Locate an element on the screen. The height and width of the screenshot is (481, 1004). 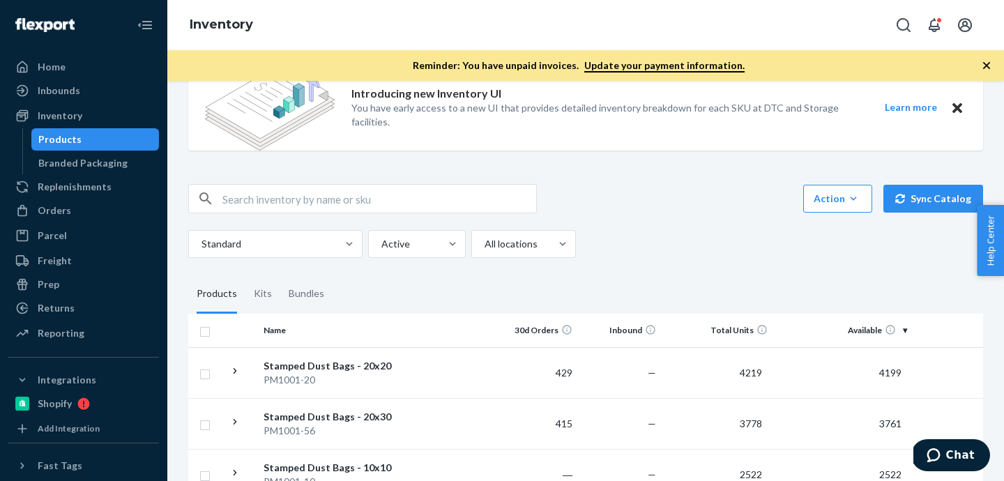
input: All locations is located at coordinates (484, 244).